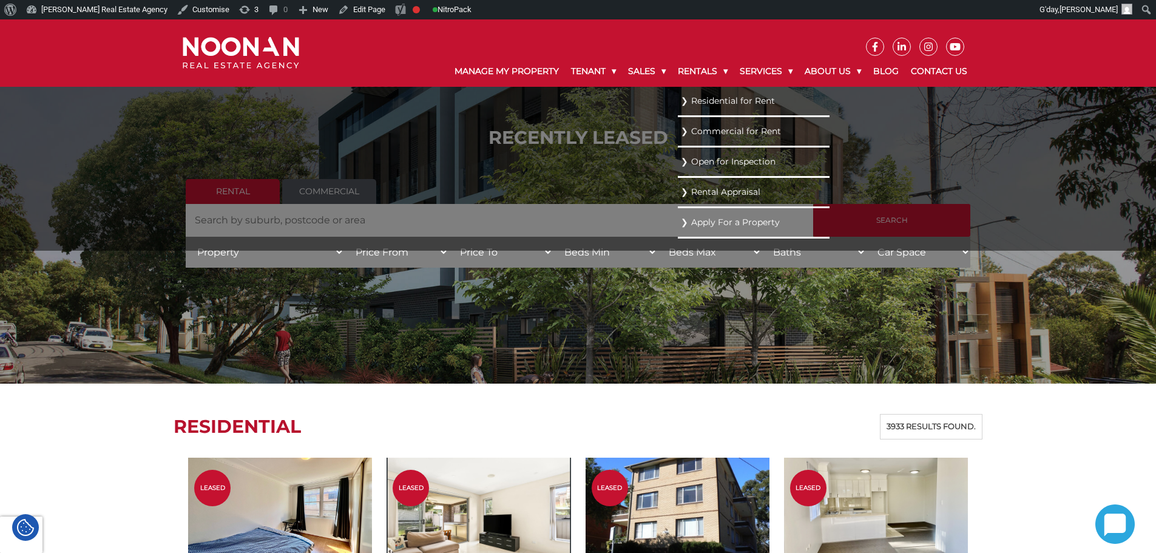 Image resolution: width=1156 pixels, height=553 pixels. What do you see at coordinates (938, 71) in the screenshot?
I see `a: Contact Us` at bounding box center [938, 71].